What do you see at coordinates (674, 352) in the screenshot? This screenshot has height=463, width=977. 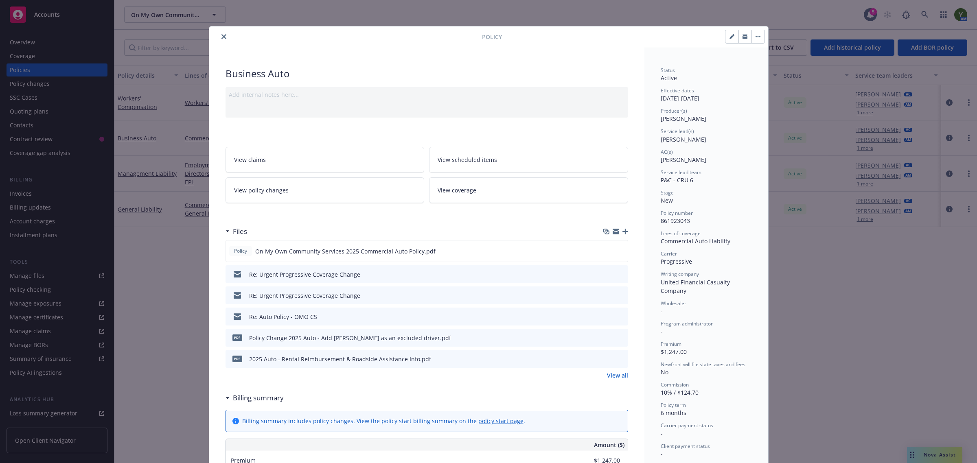 I see `span: $1,247.00` at bounding box center [674, 352].